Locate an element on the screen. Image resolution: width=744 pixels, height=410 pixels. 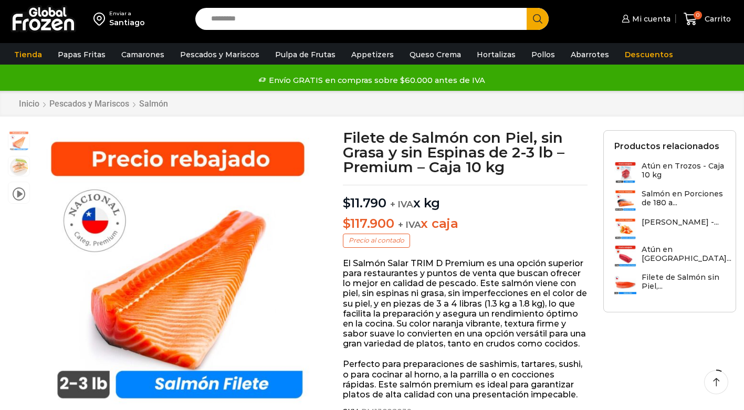
div: Santiago is located at coordinates (127, 23).